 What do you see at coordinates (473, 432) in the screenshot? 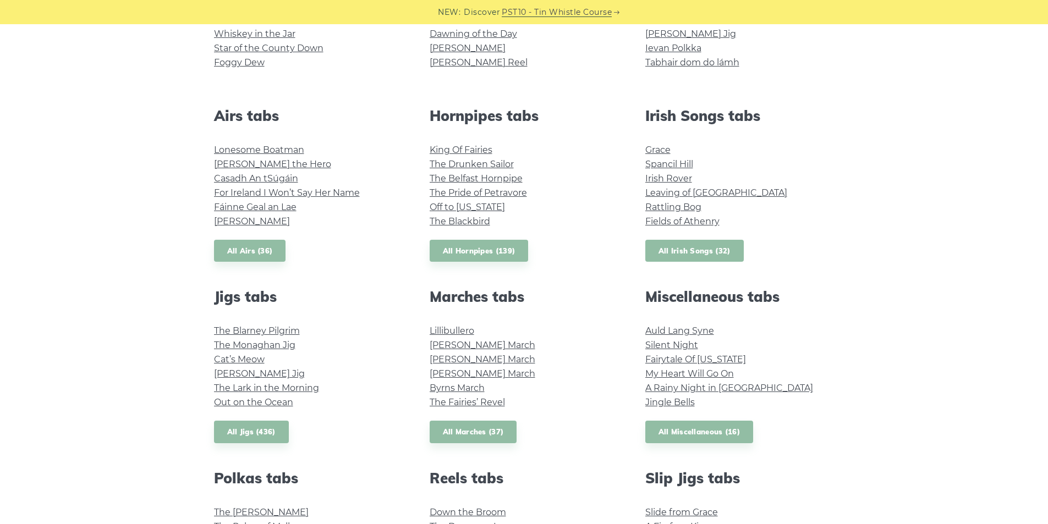
I see `a: All Marches (37)` at bounding box center [473, 432].